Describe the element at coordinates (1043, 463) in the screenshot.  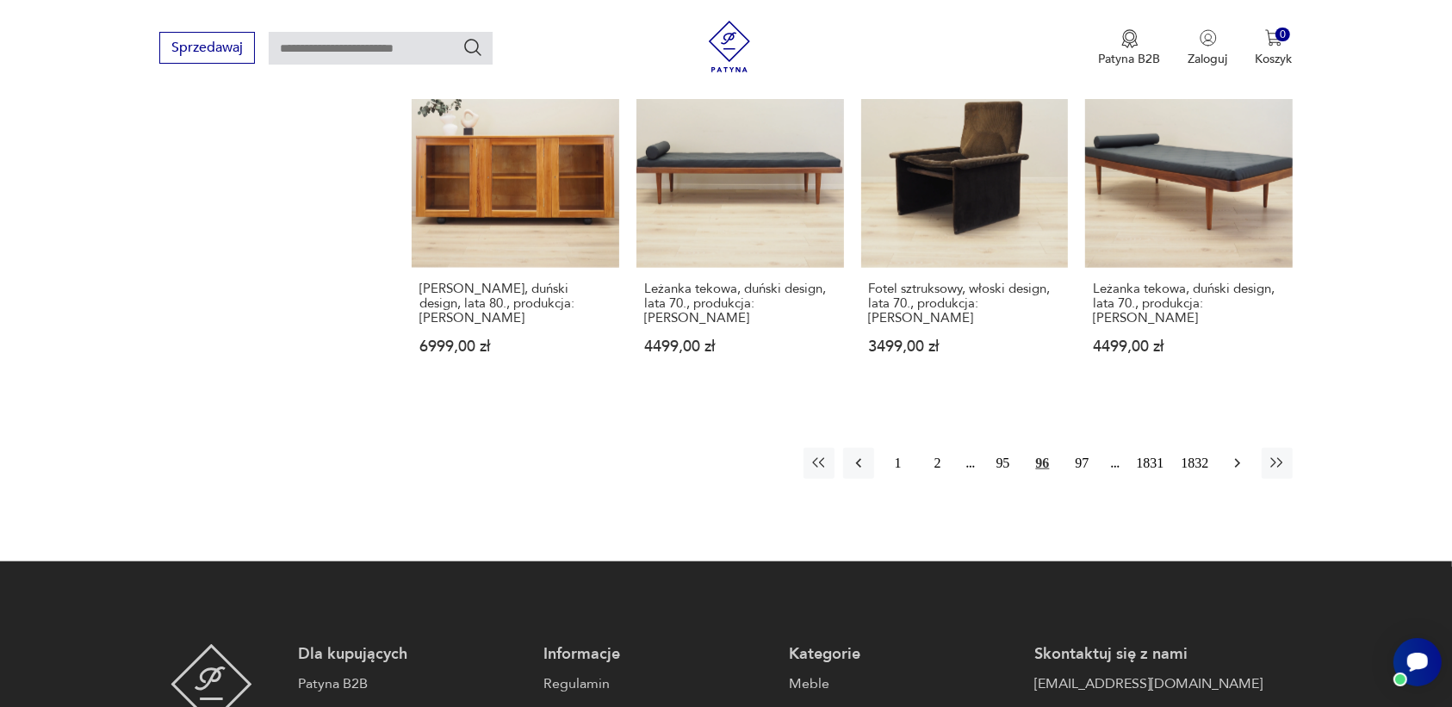
I see `button: 96` at that location.